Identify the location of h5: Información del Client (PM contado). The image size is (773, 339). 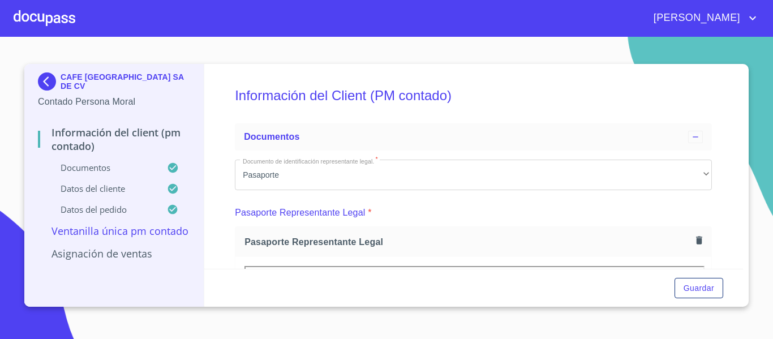
(473, 96).